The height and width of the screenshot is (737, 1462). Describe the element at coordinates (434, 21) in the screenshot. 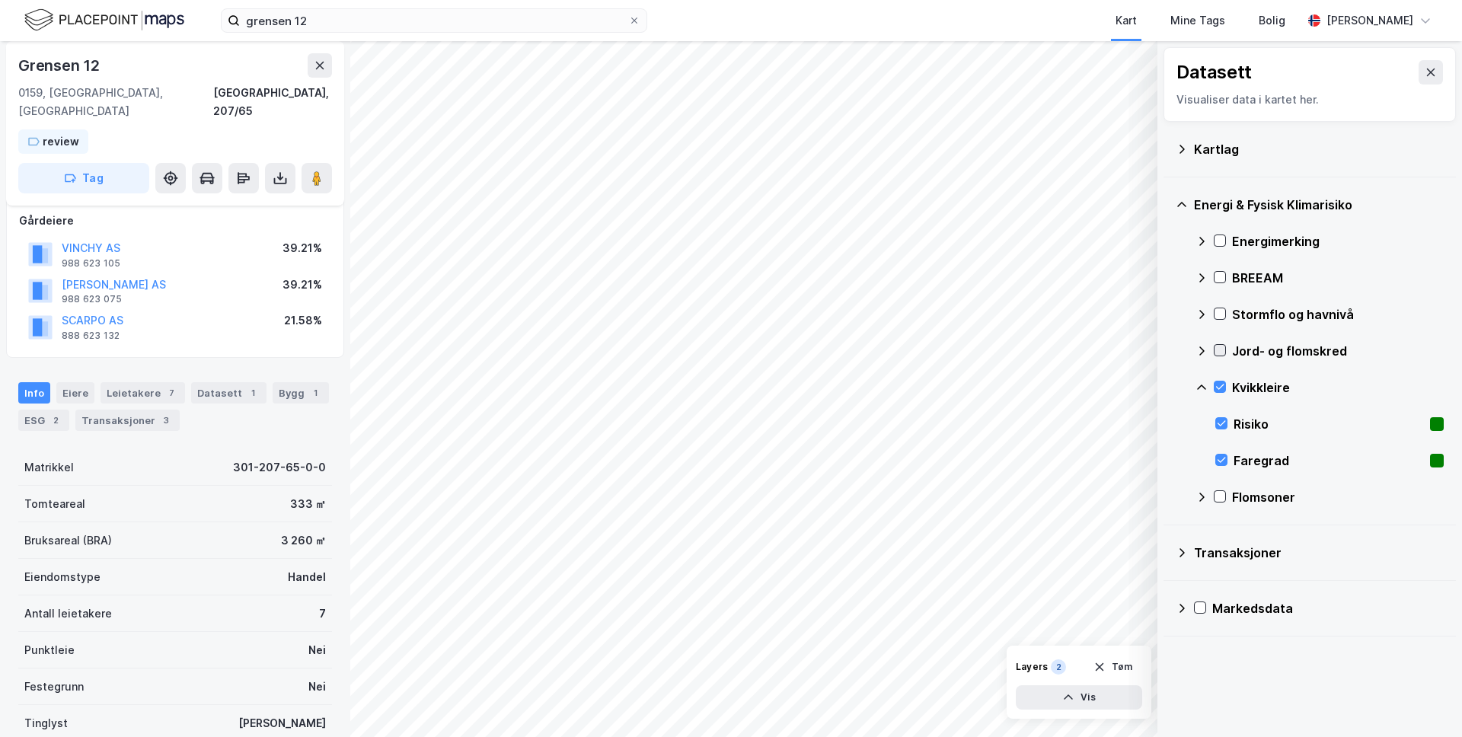

I see `input: Søk på adresse, matrikkel, gårdeiere, leietakere eller personer` at that location.